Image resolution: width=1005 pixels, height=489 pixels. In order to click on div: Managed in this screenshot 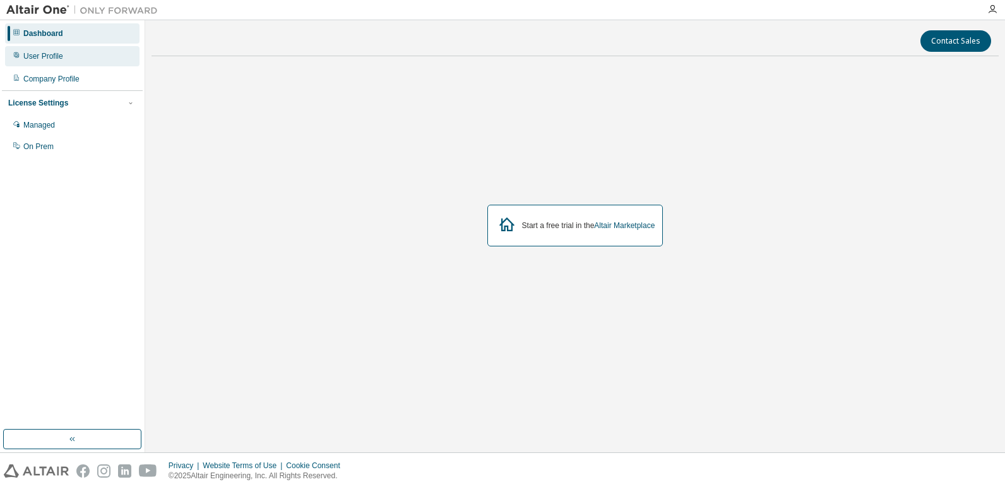, I will do `click(39, 125)`.